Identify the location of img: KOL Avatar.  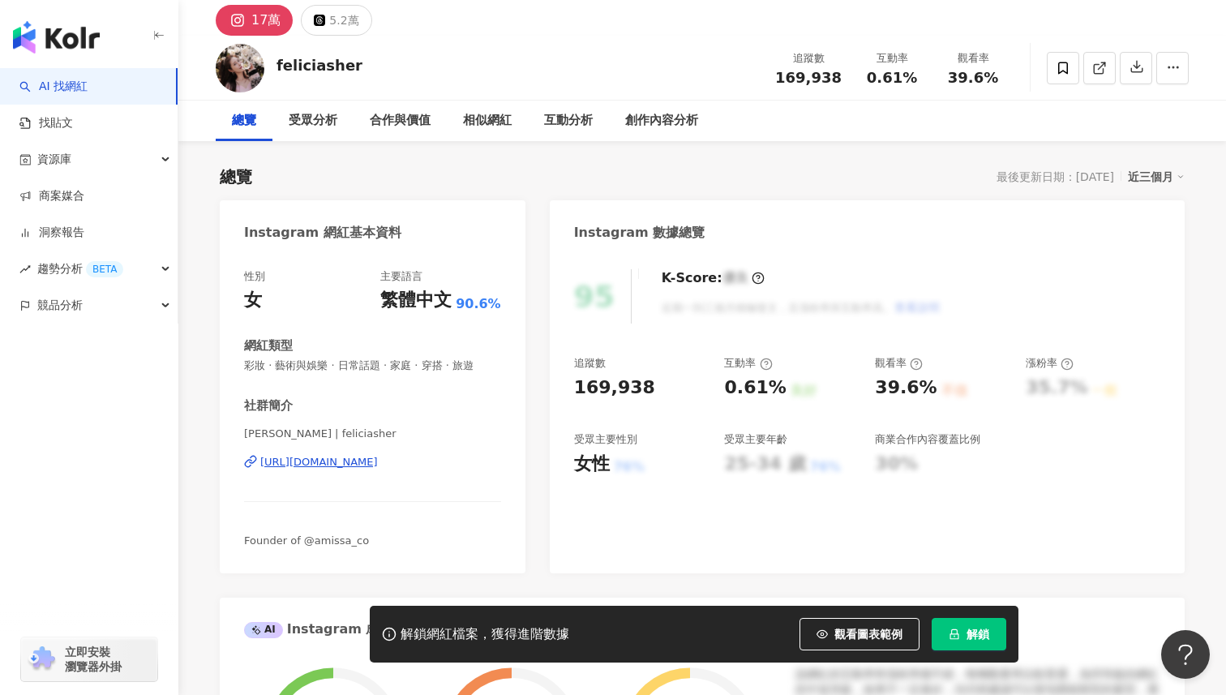
(240, 68).